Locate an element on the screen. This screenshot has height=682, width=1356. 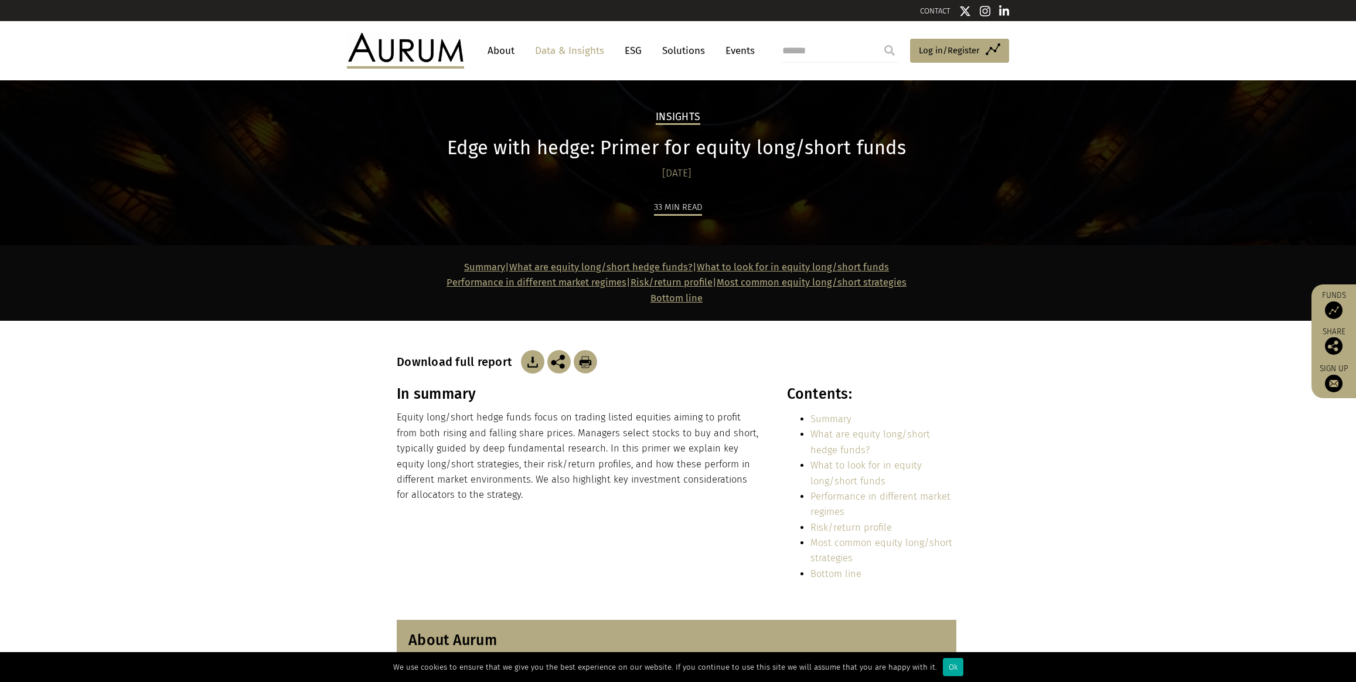
p: Equity long/short hedge funds focus on trading listed equities aiming to profit from both rising ... is located at coordinates (579, 456).